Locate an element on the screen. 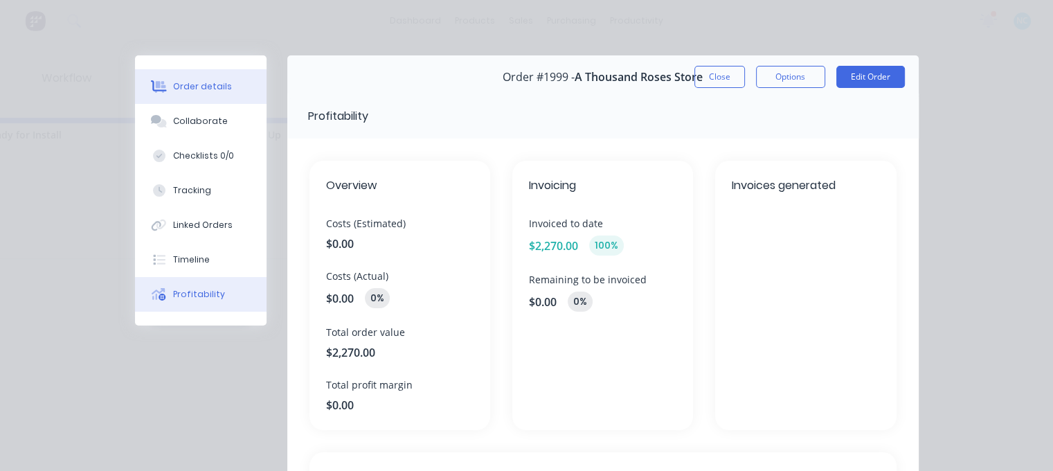  span: Remaining to be invoiced is located at coordinates (602, 279).